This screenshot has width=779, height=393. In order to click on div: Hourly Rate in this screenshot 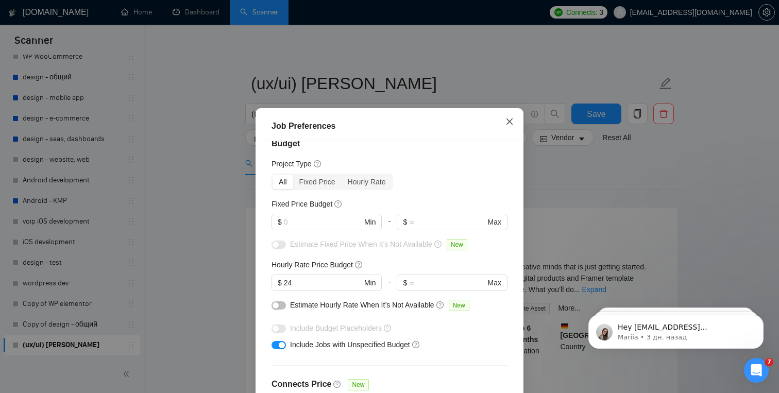, I will do `click(367, 182)`.